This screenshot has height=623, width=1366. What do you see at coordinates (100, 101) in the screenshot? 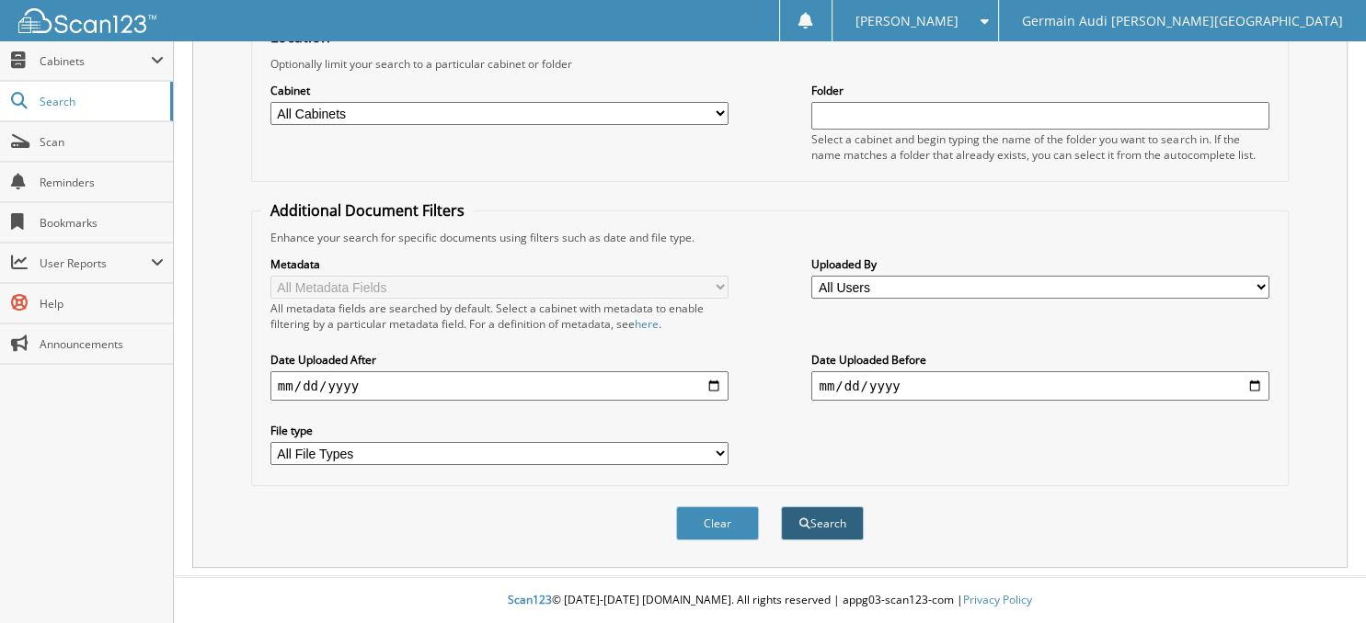
I see `span: Search` at bounding box center [100, 101].